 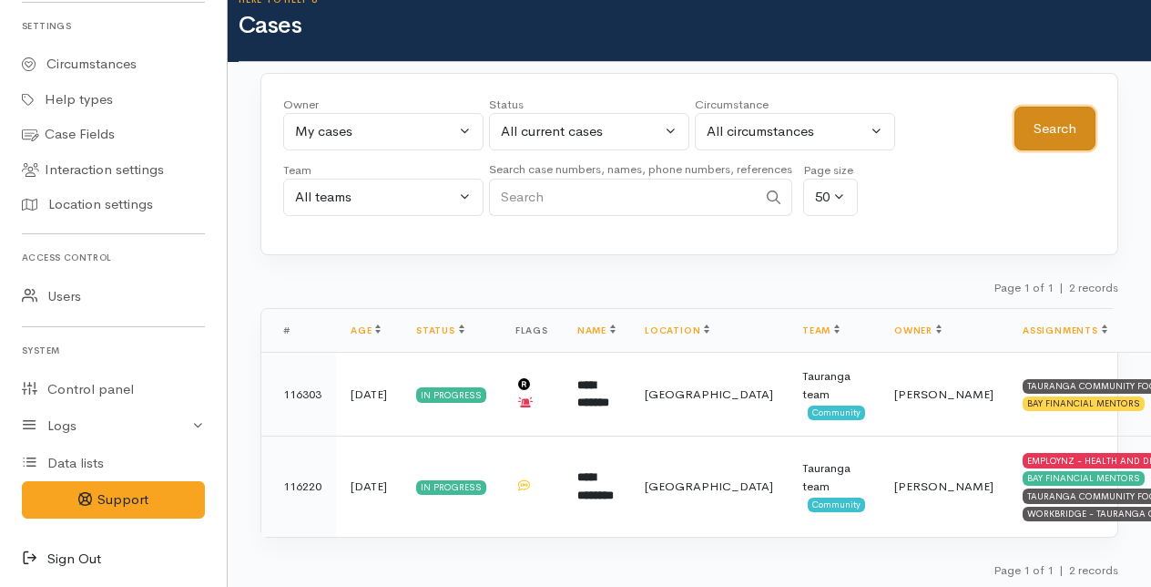 I want to click on button: All teams, so click(x=383, y=197).